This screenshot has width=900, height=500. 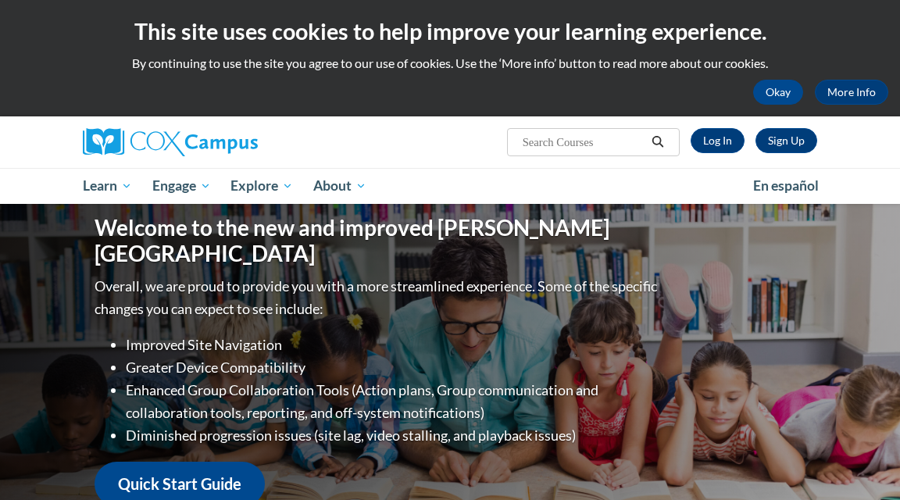 I want to click on input: Search Courses, so click(x=583, y=142).